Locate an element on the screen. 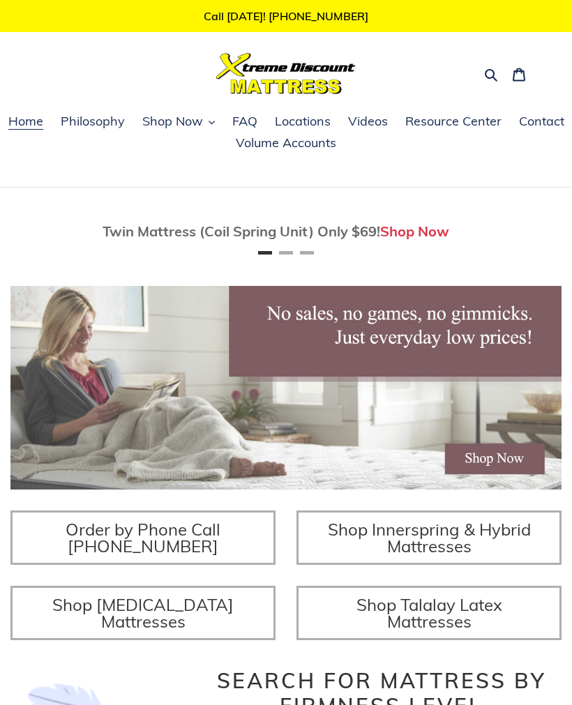  span: Shop Now is located at coordinates (172, 121).